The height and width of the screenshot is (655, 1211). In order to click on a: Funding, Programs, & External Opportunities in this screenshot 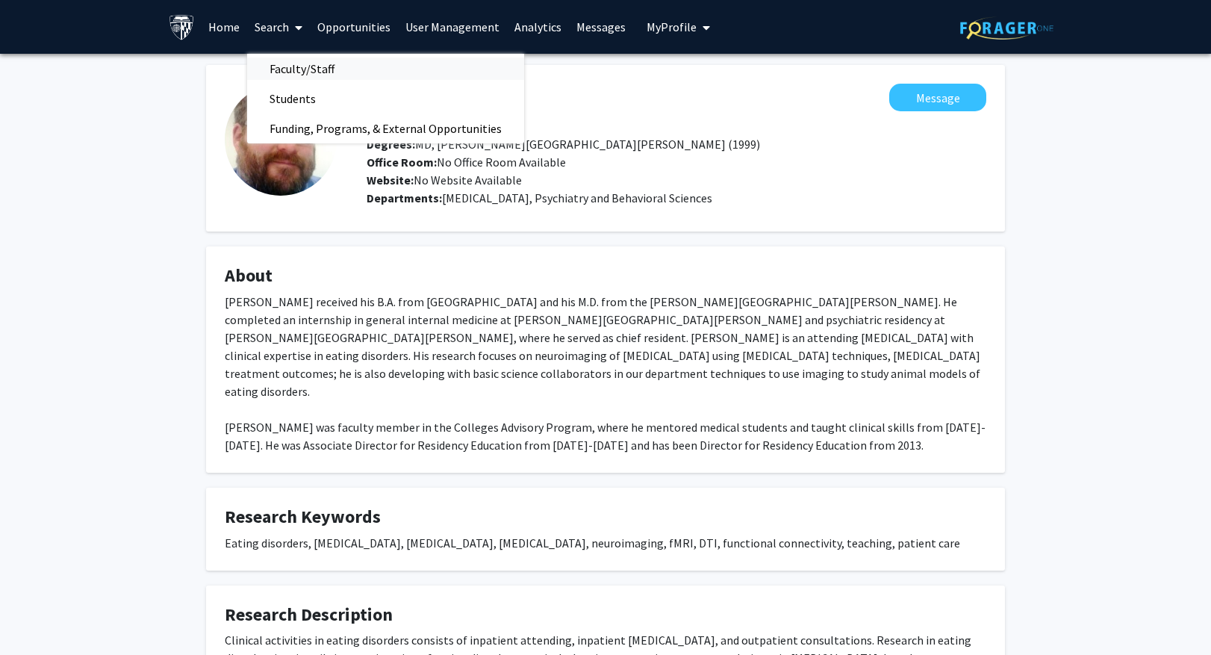, I will do `click(385, 128)`.